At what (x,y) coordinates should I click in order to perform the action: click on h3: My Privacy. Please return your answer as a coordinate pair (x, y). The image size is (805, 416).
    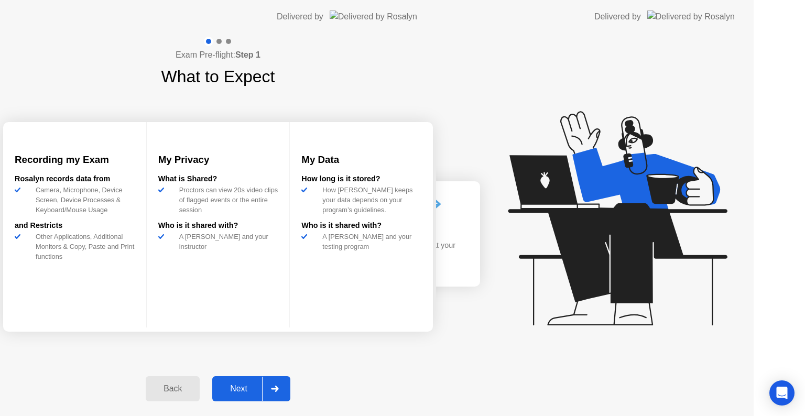
    Looking at the image, I should click on (218, 160).